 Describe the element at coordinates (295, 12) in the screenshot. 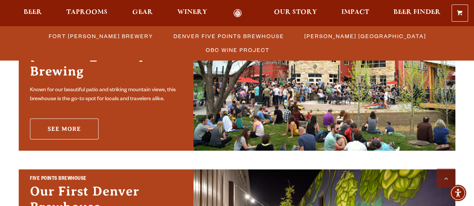

I see `span: Our Story` at that location.